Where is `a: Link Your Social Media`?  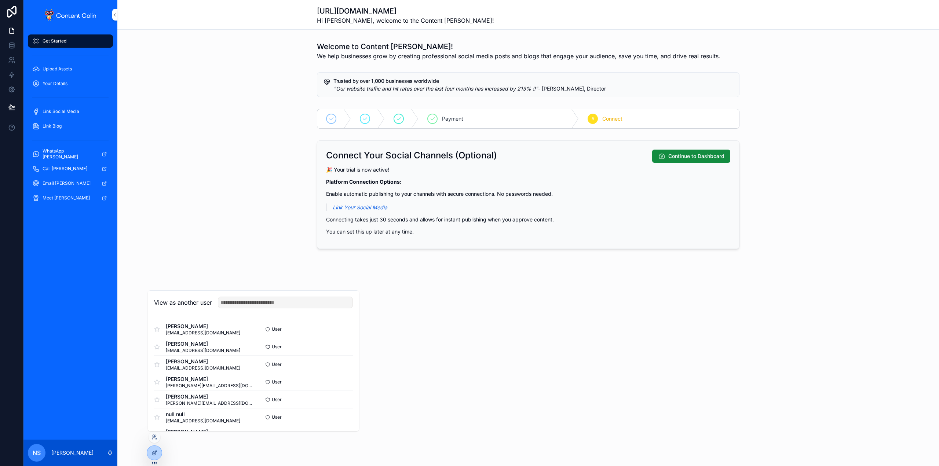 a: Link Your Social Media is located at coordinates (360, 207).